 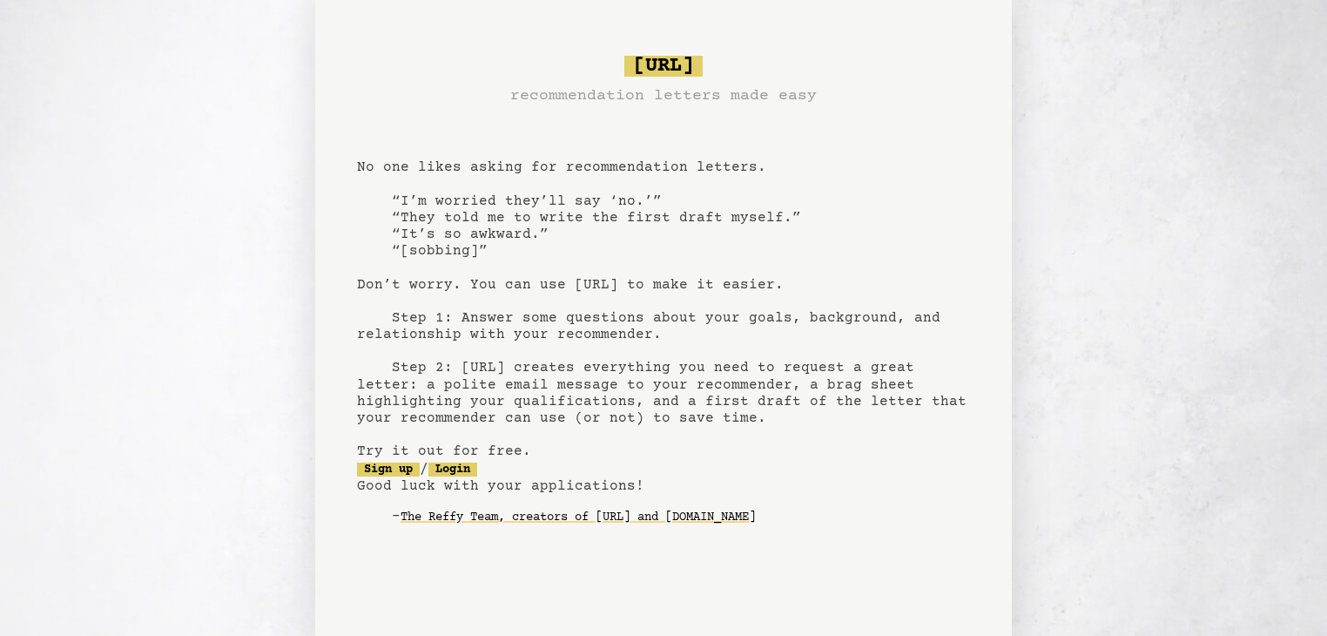 I want to click on a: Sign up, so click(x=388, y=469).